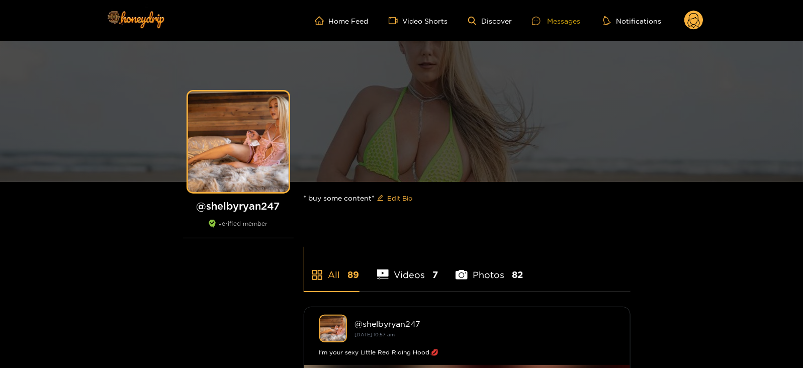 This screenshot has height=368, width=803. I want to click on button: Notifications, so click(632, 21).